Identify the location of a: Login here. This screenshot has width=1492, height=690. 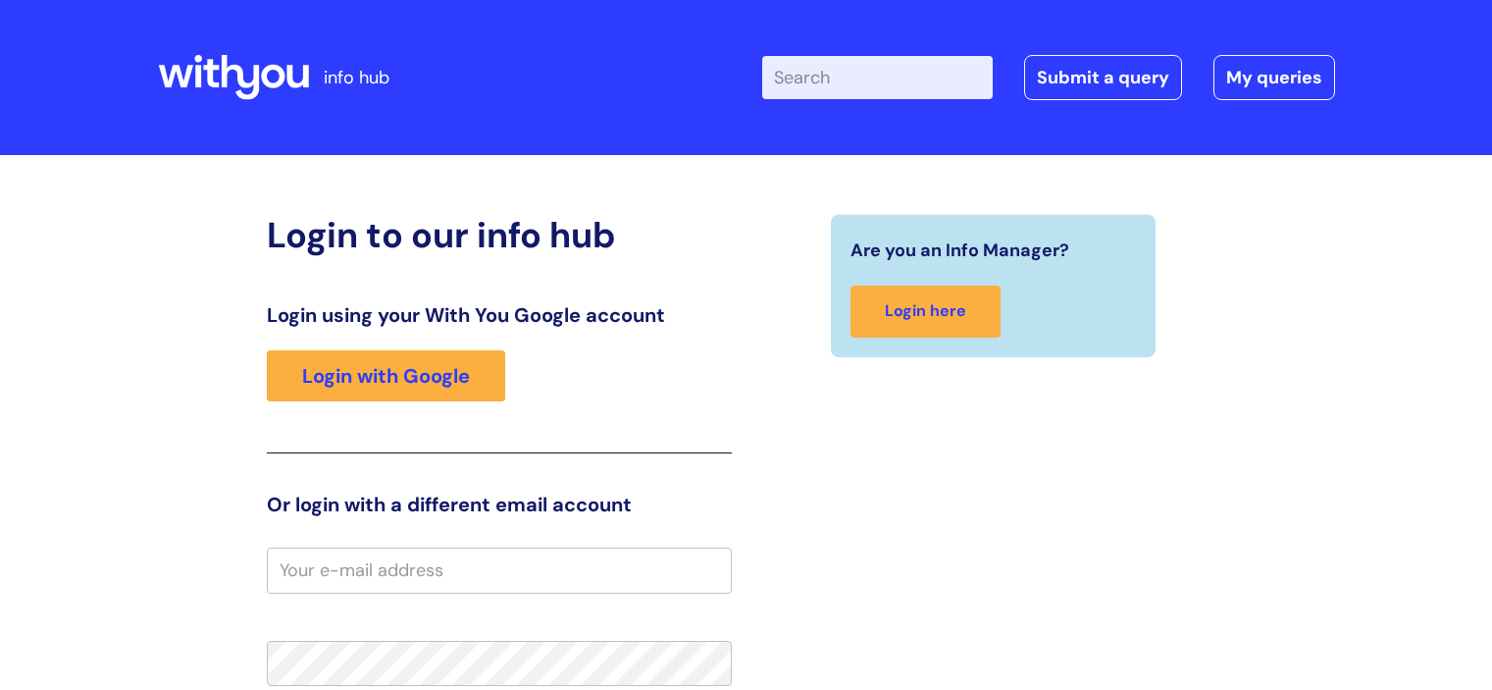
(925, 311).